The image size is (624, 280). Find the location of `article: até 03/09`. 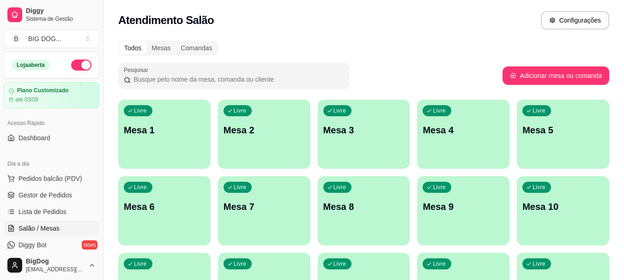

article: até 03/09 is located at coordinates (27, 100).